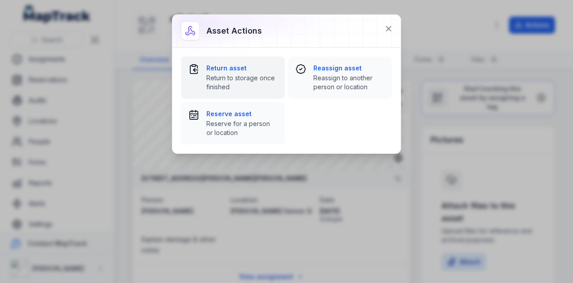 The image size is (573, 283). I want to click on button: Reassign assetReassign to another person or location, so click(340, 77).